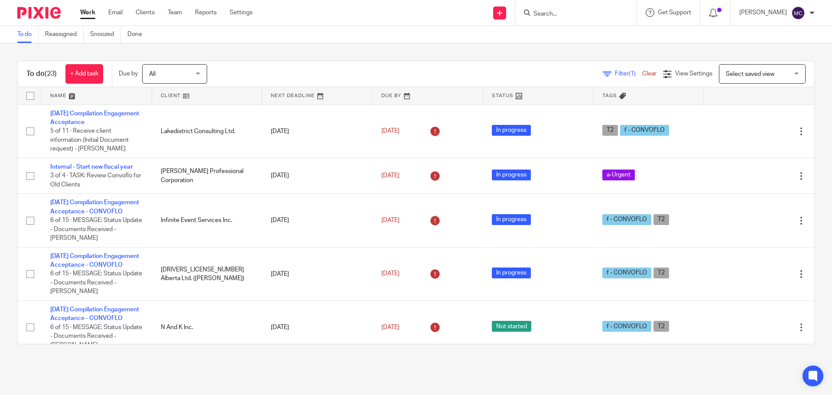 The width and height of the screenshot is (832, 395). I want to click on span: (1), so click(632, 74).